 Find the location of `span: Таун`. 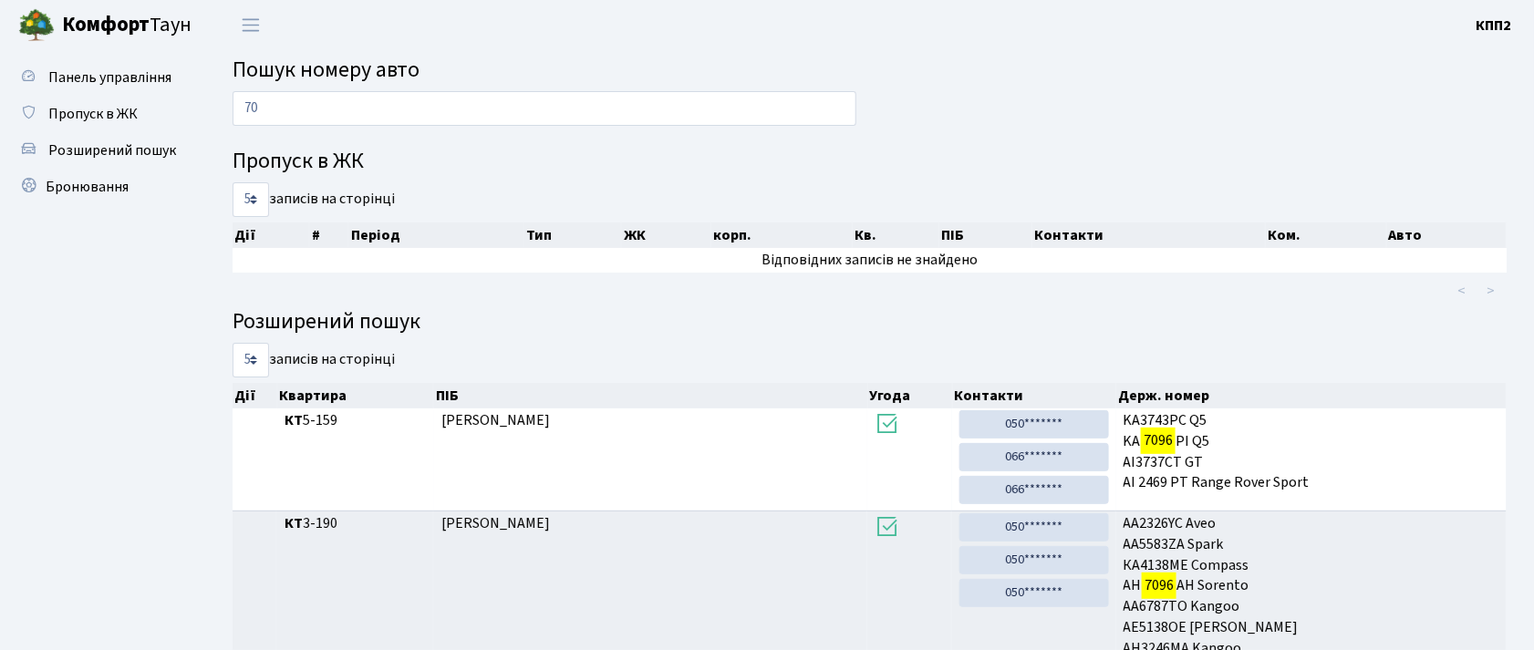

span: Таун is located at coordinates (127, 26).